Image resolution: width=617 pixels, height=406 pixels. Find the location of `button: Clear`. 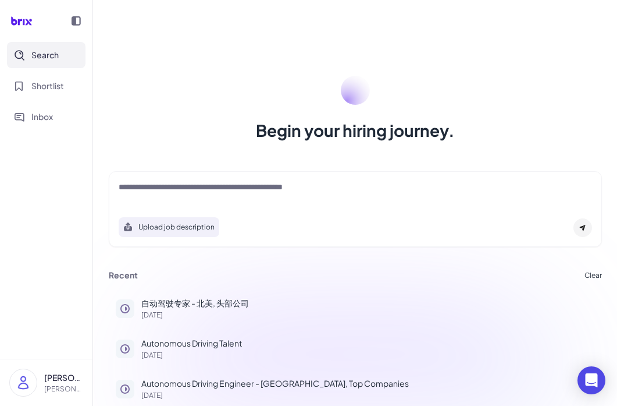

button: Clear is located at coordinates (594, 275).